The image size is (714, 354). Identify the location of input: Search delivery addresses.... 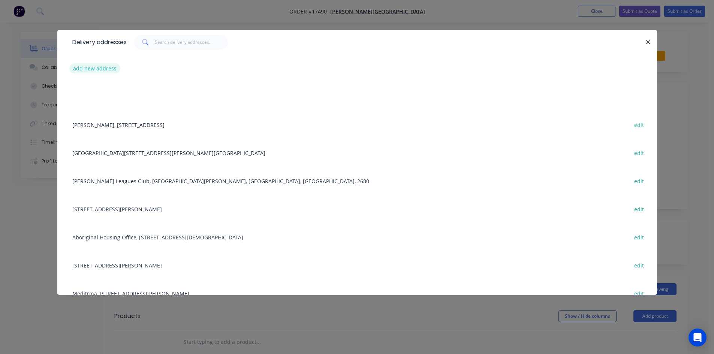
(191, 42).